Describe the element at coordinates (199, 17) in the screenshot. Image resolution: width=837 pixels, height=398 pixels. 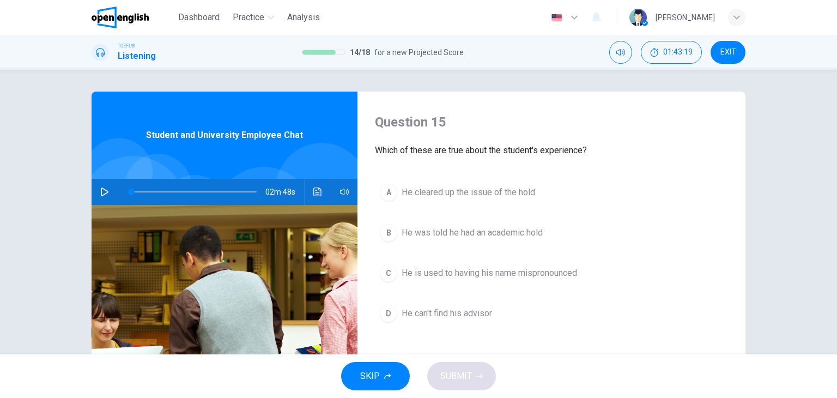
I see `a: Dashboard` at that location.